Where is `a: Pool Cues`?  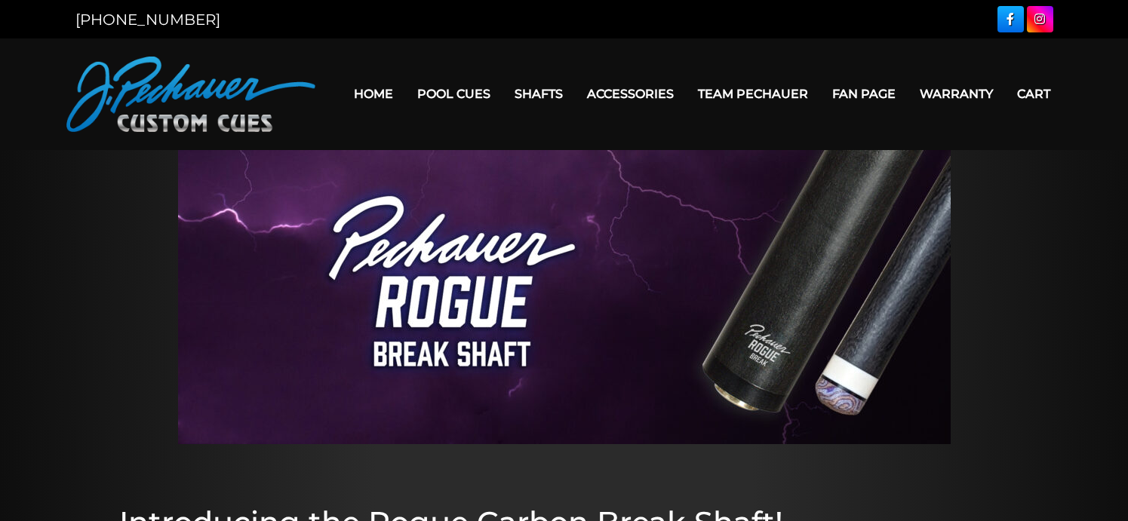 a: Pool Cues is located at coordinates (453, 94).